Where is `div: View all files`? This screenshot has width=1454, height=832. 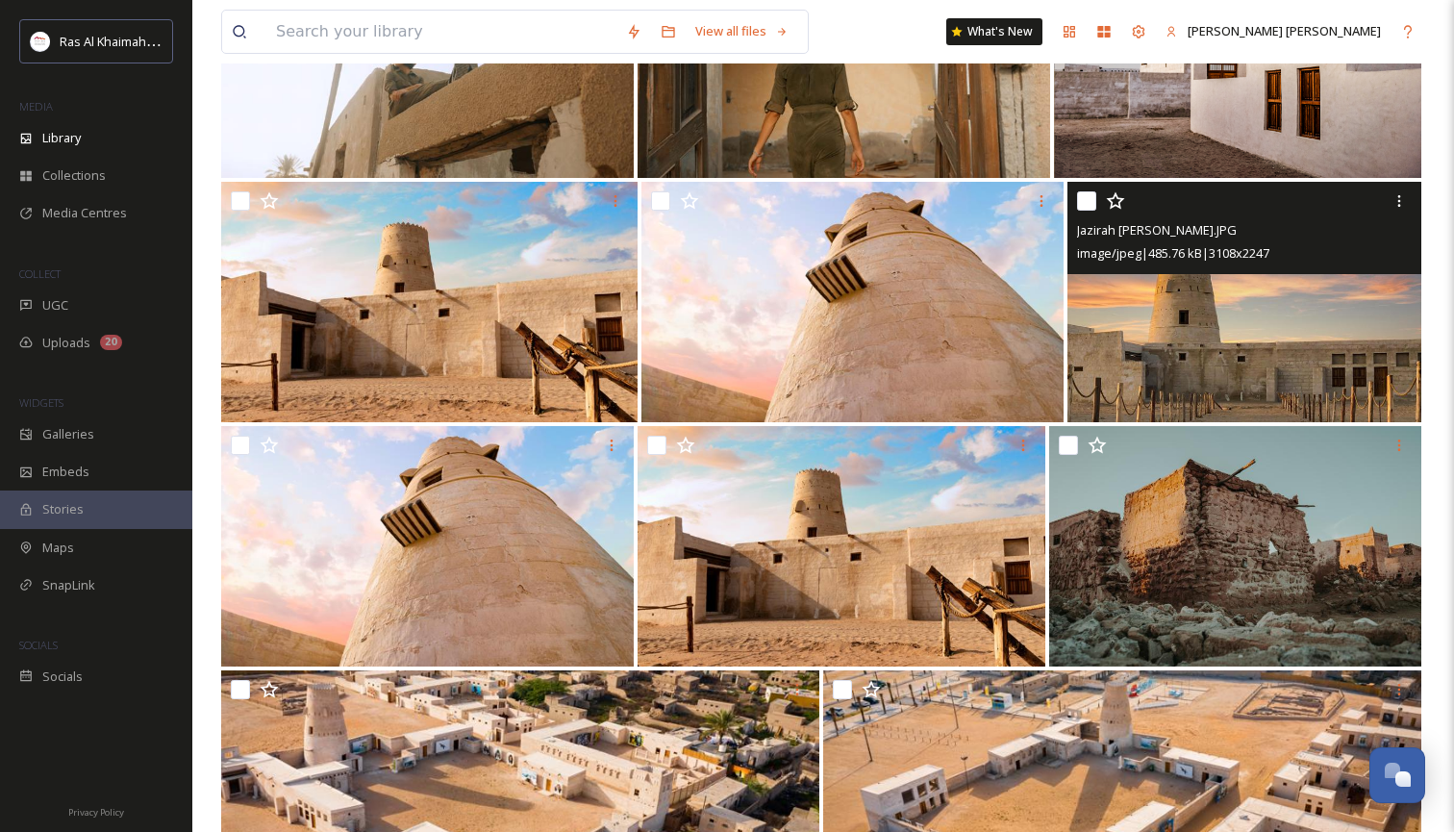 div: View all files is located at coordinates (742, 31).